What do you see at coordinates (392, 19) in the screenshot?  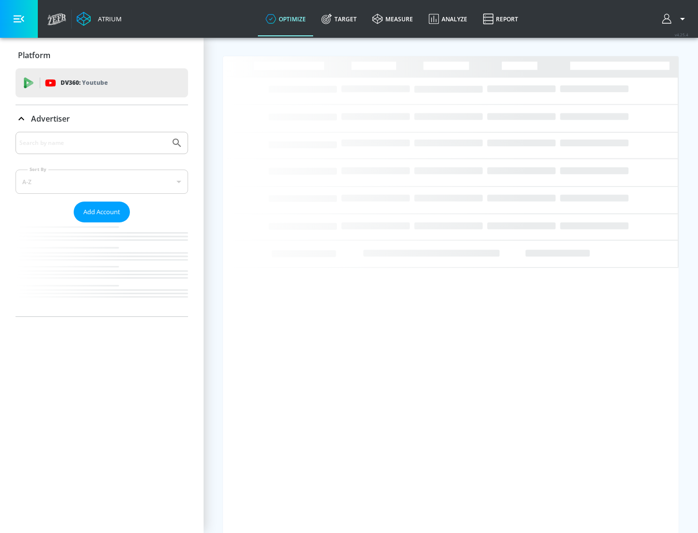 I see `a: measure` at bounding box center [392, 19].